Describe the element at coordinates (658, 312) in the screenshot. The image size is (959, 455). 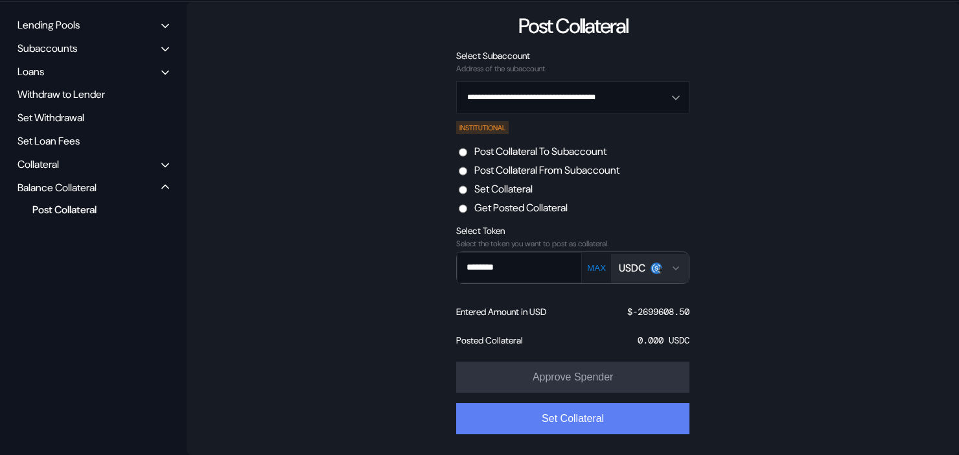
I see `div: $ -2699608.50` at that location.